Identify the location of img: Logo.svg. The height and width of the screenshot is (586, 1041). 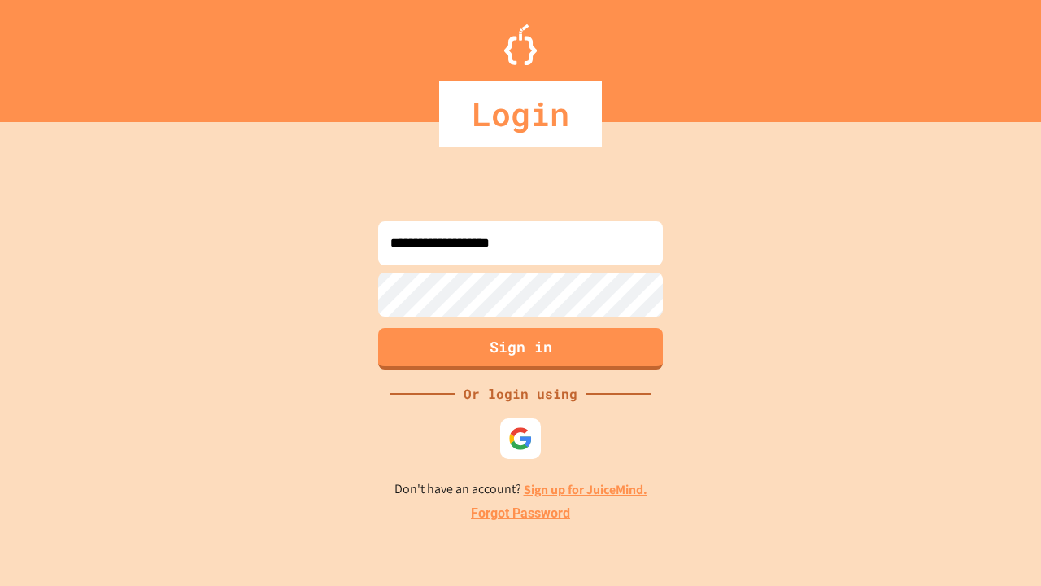
(521, 45).